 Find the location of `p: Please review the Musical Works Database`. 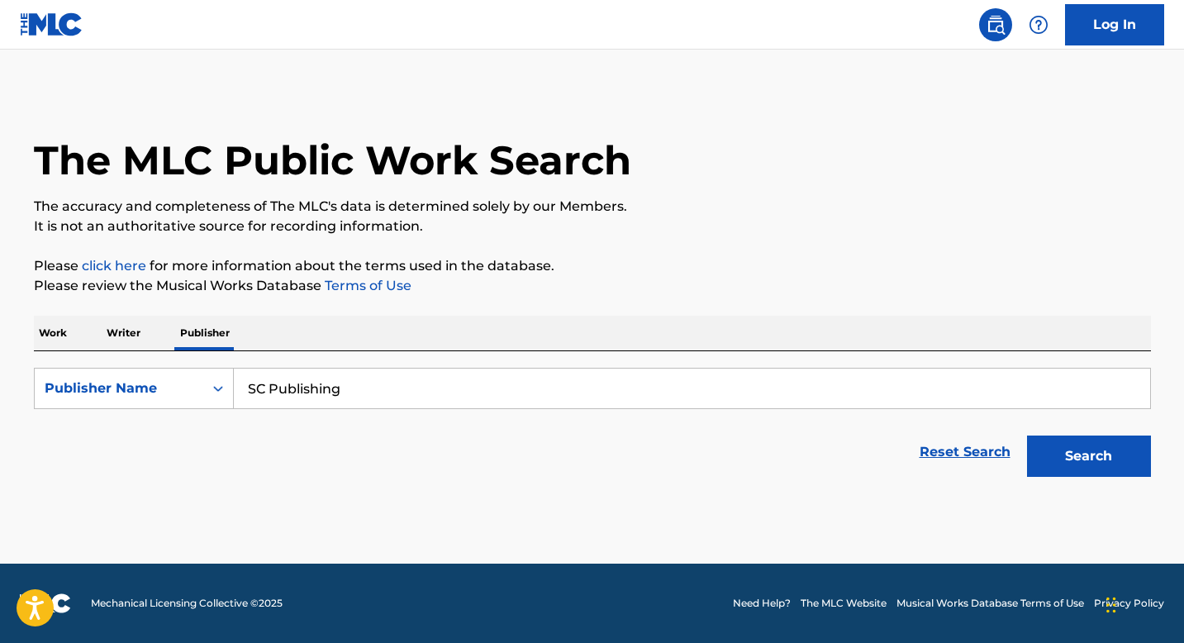

p: Please review the Musical Works Database is located at coordinates (592, 286).